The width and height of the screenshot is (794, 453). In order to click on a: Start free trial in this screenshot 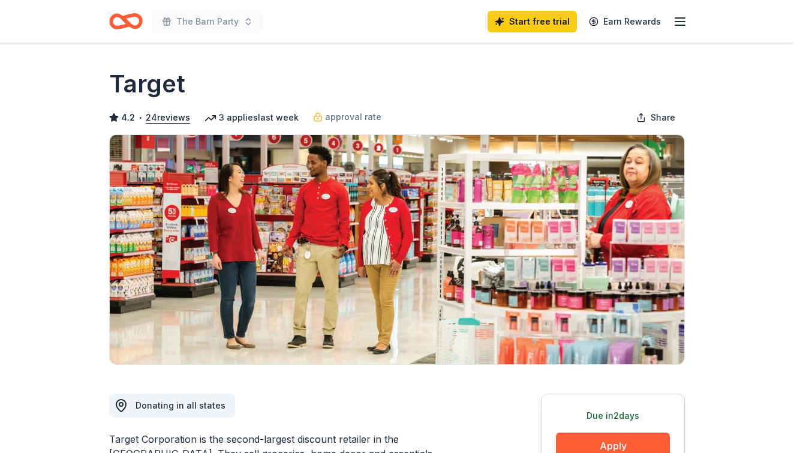, I will do `click(532, 22)`.